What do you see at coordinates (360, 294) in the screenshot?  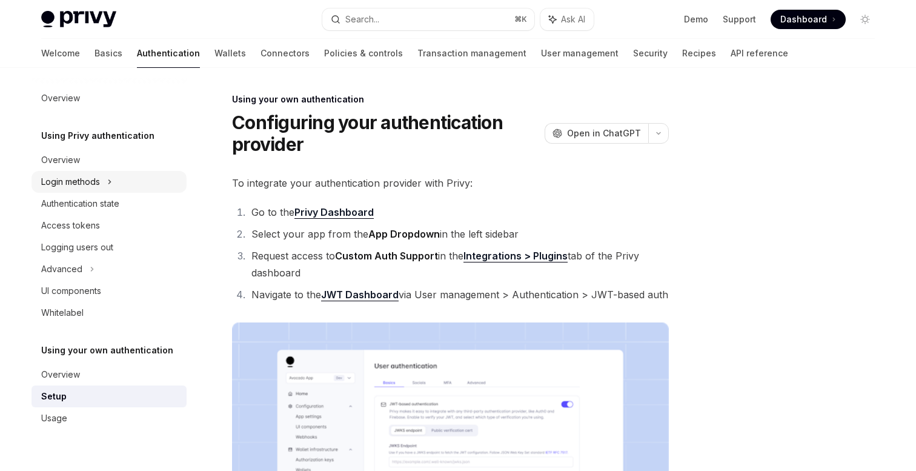 I see `a: JWT Dashboard` at bounding box center [360, 294].